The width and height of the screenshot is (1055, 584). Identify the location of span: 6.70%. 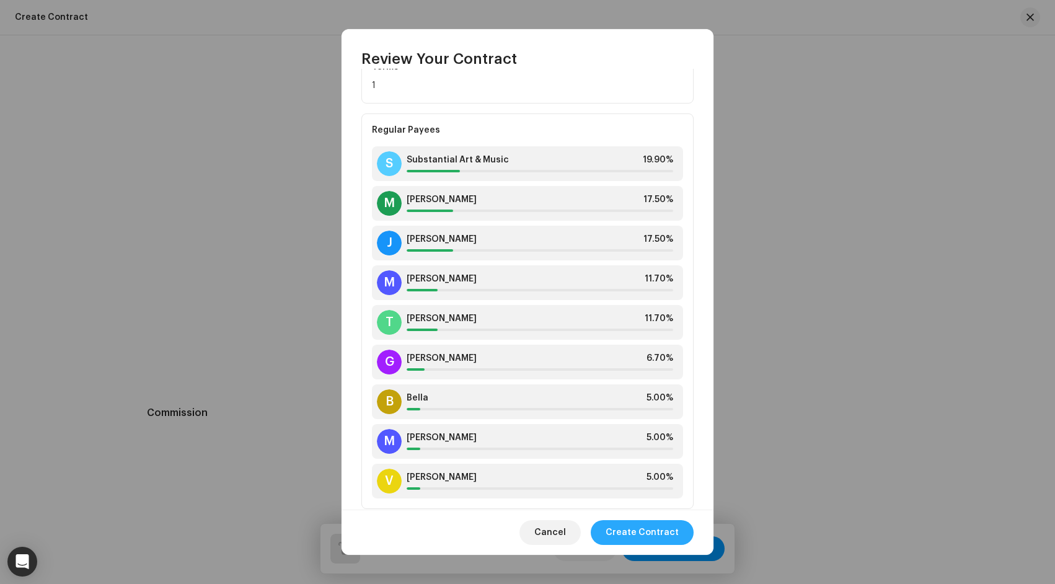
(660, 358).